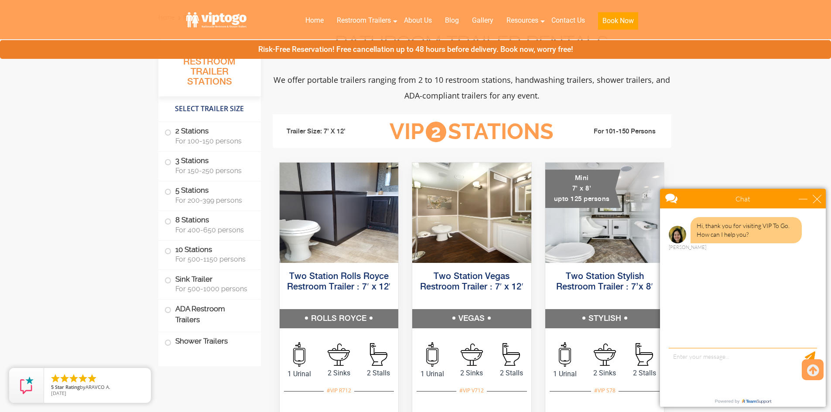  Describe the element at coordinates (67, 387) in the screenshot. I see `span: Star Rating` at that location.